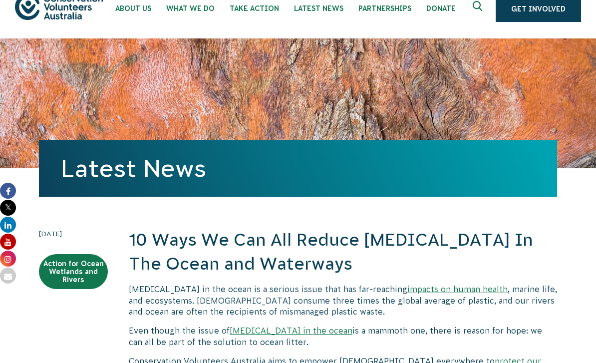 Image resolution: width=596 pixels, height=363 pixels. What do you see at coordinates (133, 8) in the screenshot?
I see `span: About Us` at bounding box center [133, 8].